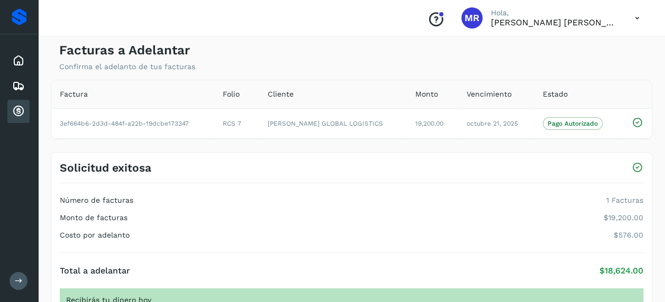  I want to click on p: Confirma el adelanto de tus facturas, so click(127, 67).